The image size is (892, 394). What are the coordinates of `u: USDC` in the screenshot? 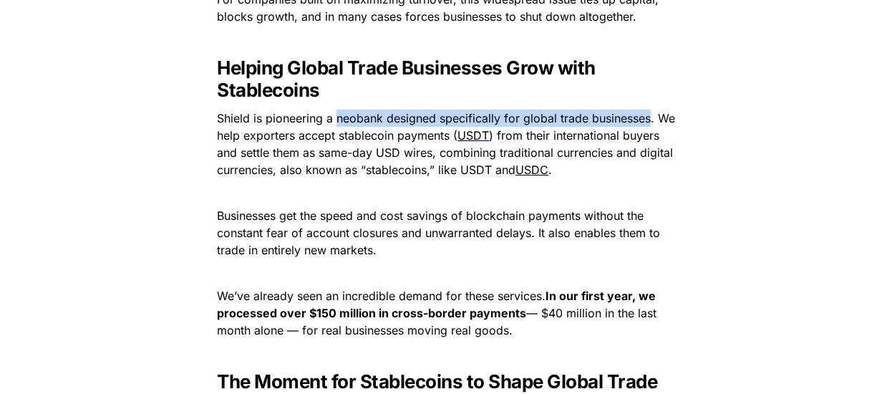 It's located at (532, 170).